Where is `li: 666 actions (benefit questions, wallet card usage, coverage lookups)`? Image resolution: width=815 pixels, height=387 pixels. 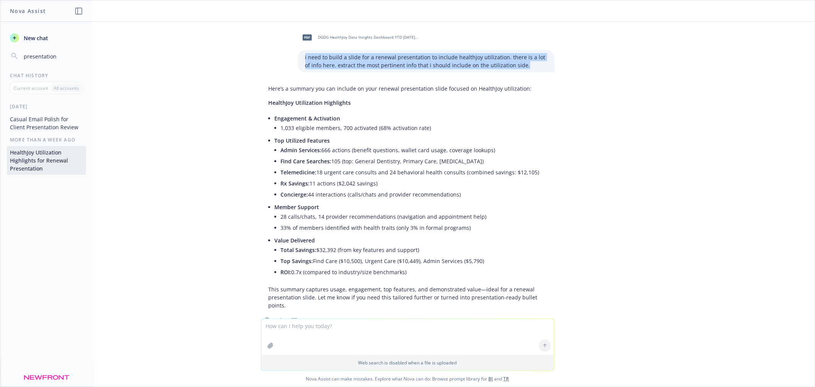
li: 666 actions (benefit questions, wallet card usage, coverage lookups) is located at coordinates (414, 150).